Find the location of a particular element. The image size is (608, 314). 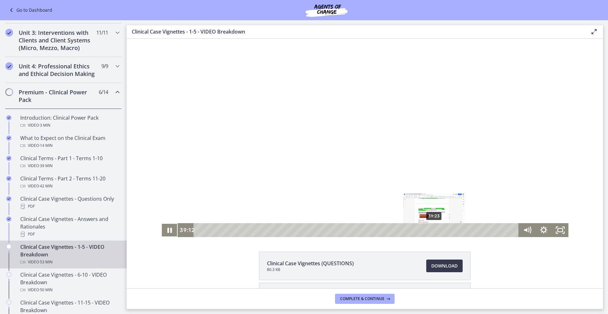

div: Playbar is located at coordinates (231, 192).